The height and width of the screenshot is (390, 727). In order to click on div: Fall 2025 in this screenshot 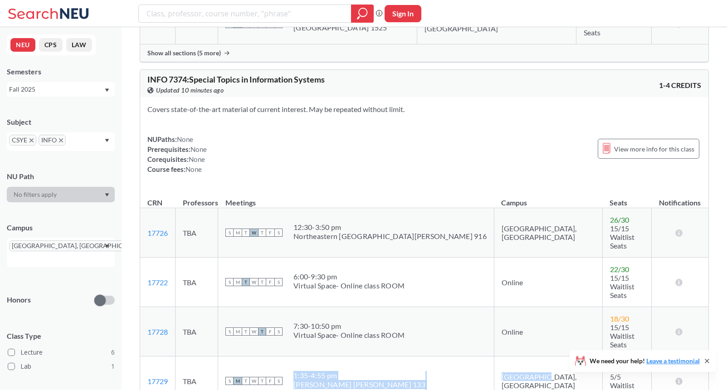, I will do `click(56, 89)`.